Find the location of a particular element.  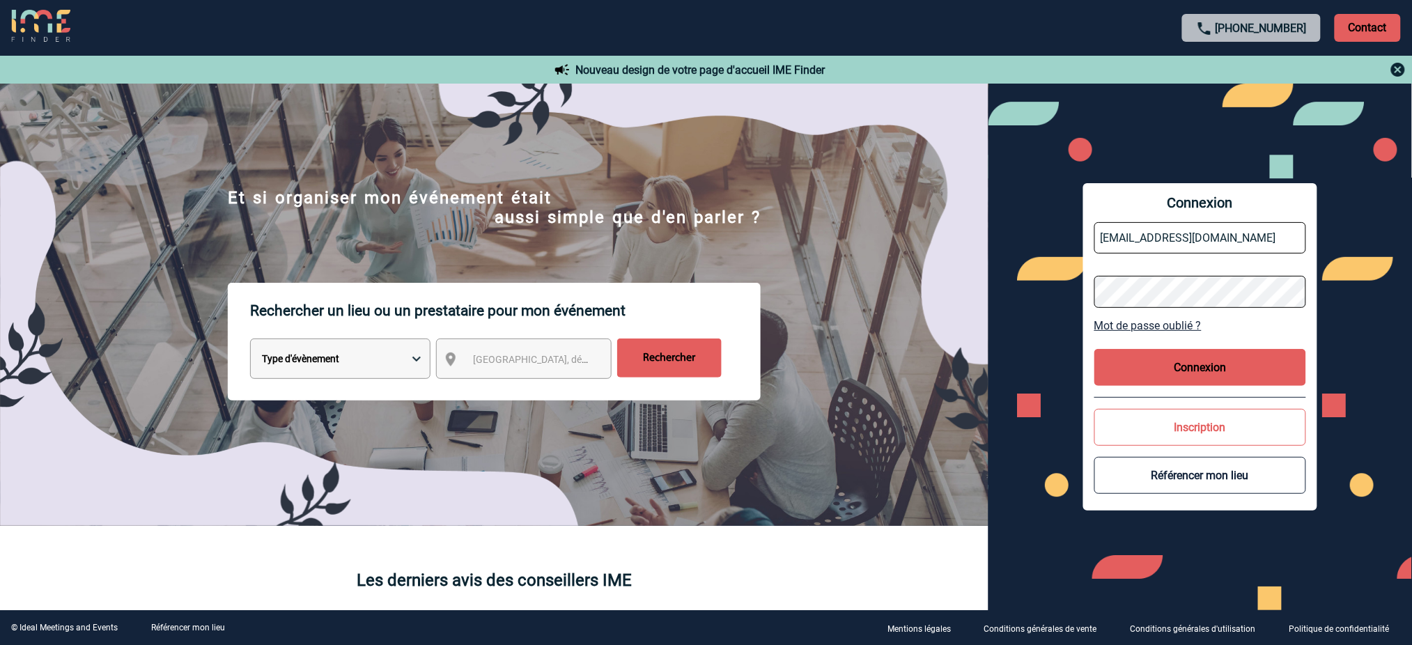

button: Connexion is located at coordinates (1200, 367).